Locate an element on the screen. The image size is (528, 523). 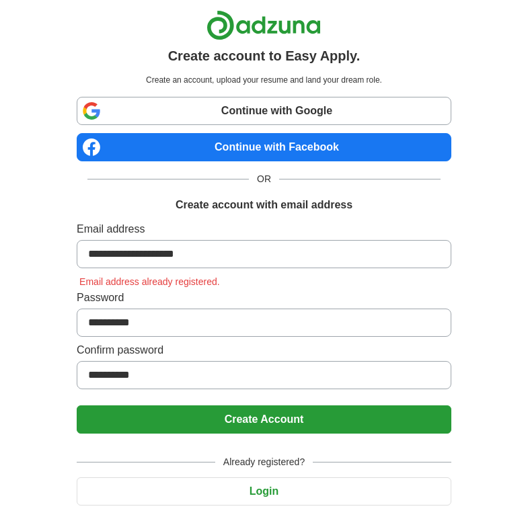
span: OR is located at coordinates (263, 179).